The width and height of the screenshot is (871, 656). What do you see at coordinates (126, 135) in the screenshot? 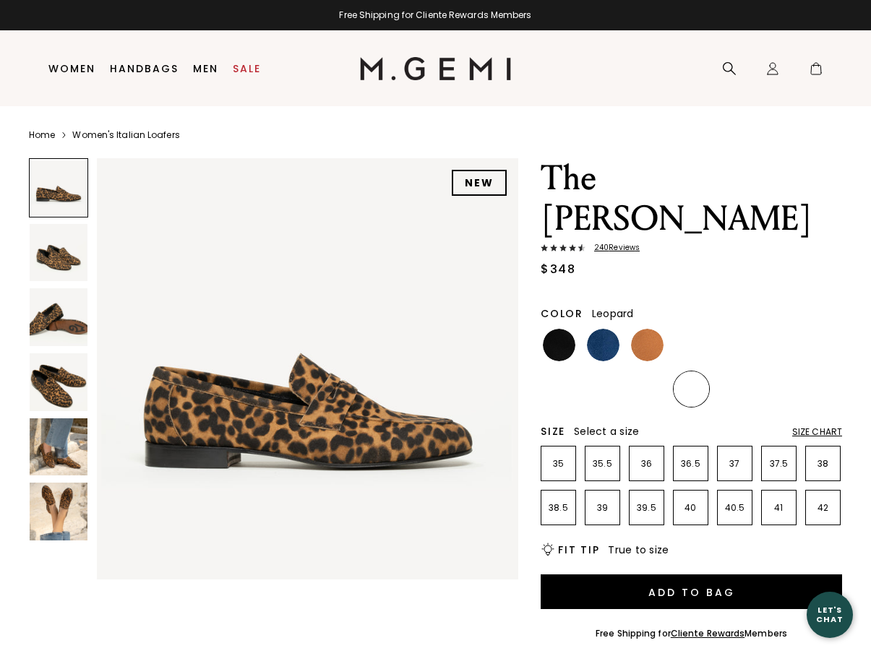
I see `a: Women's Italian Loafers` at bounding box center [126, 135].